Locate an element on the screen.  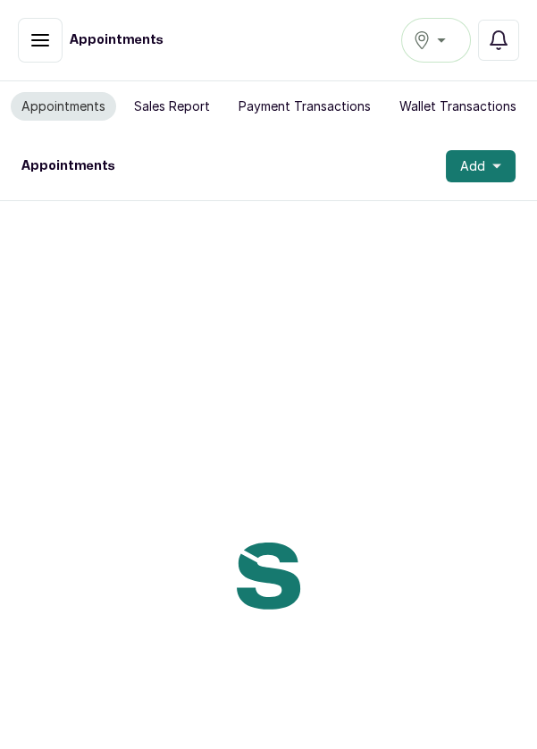
button: Wallet Transactions is located at coordinates (458, 106).